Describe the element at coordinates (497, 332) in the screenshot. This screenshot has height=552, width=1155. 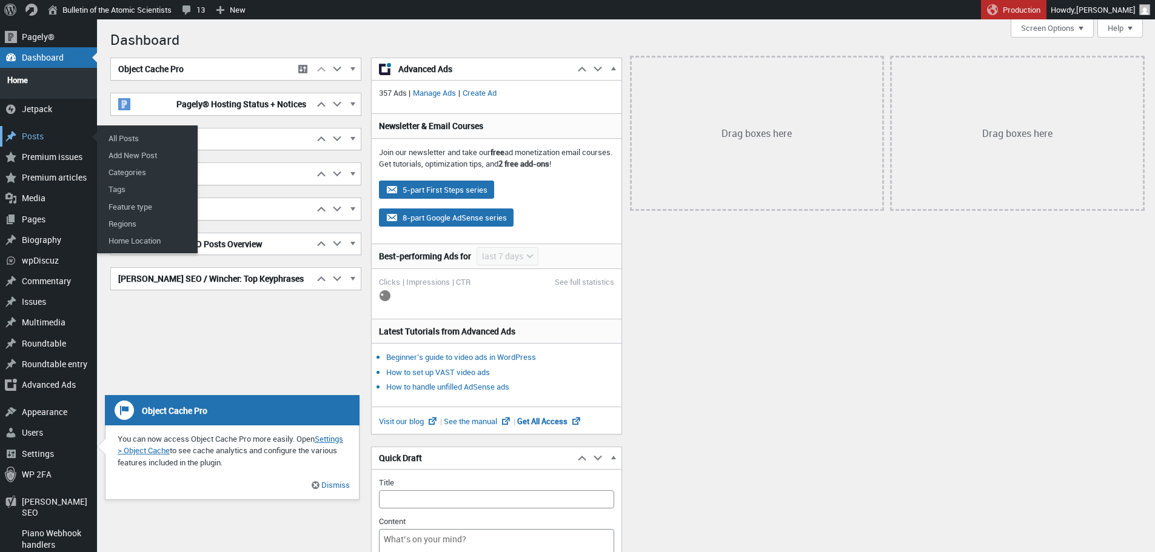
I see `h3: Latest Tutorials from Advanced Ads` at that location.